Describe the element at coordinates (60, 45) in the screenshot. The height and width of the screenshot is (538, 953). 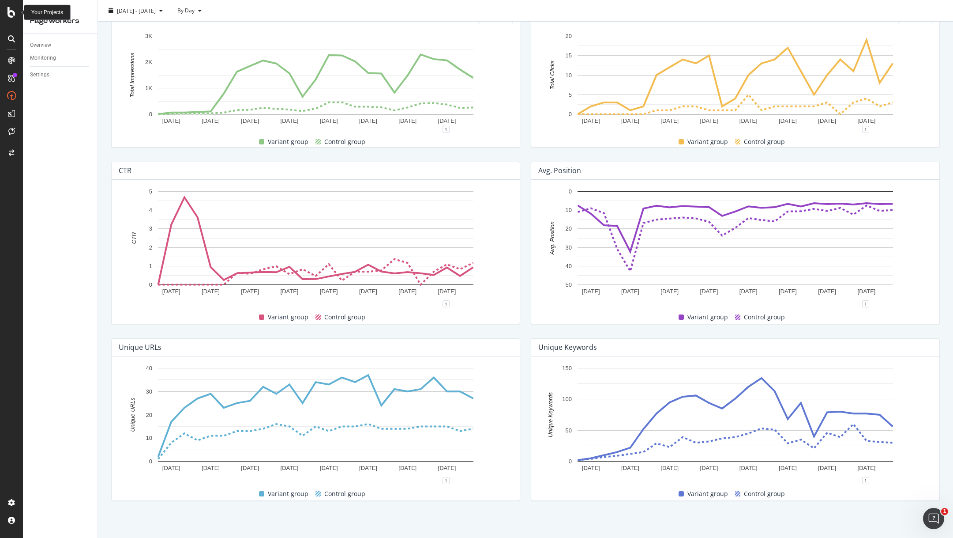
I see `a: Overview` at that location.